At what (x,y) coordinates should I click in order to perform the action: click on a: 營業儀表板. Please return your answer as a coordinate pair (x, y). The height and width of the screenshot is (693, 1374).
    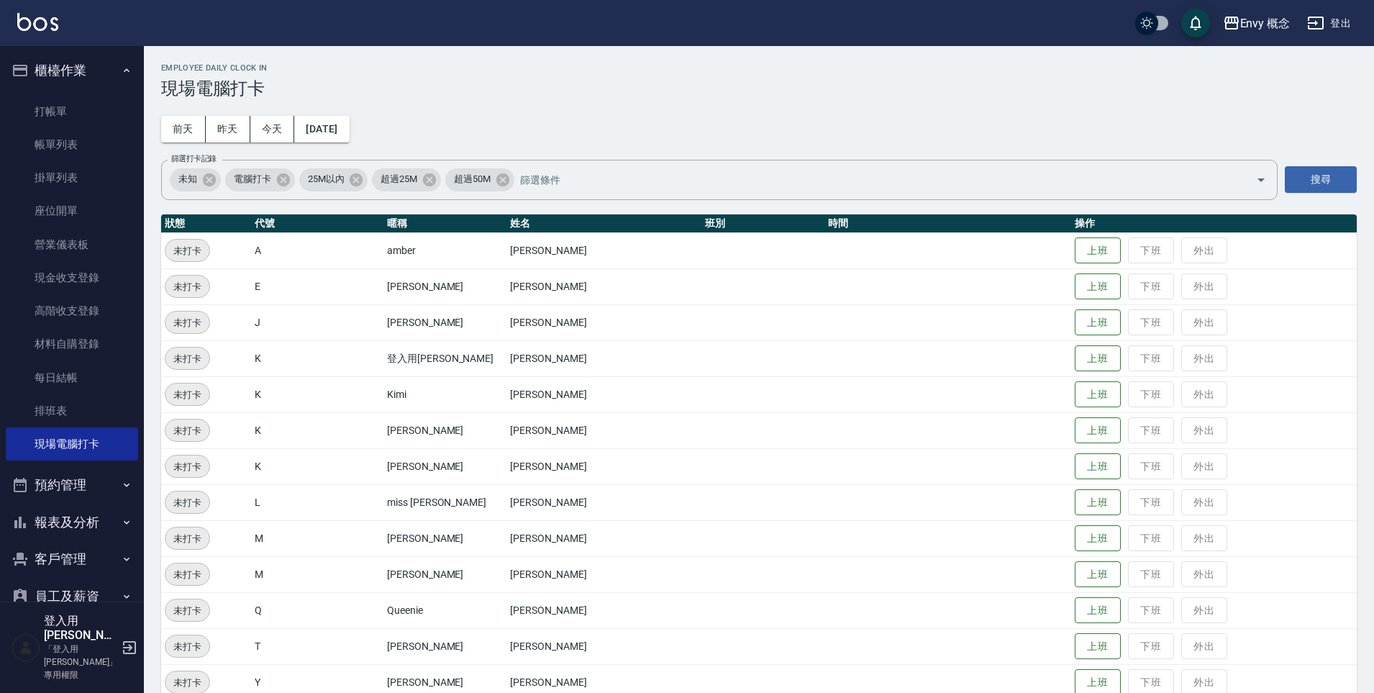
    Looking at the image, I should click on (72, 245).